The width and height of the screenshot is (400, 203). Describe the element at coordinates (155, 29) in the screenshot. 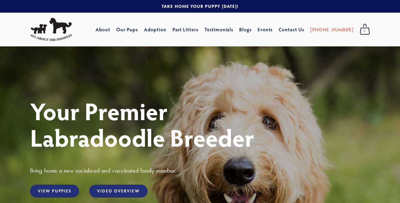

I see `a: Adoption` at that location.